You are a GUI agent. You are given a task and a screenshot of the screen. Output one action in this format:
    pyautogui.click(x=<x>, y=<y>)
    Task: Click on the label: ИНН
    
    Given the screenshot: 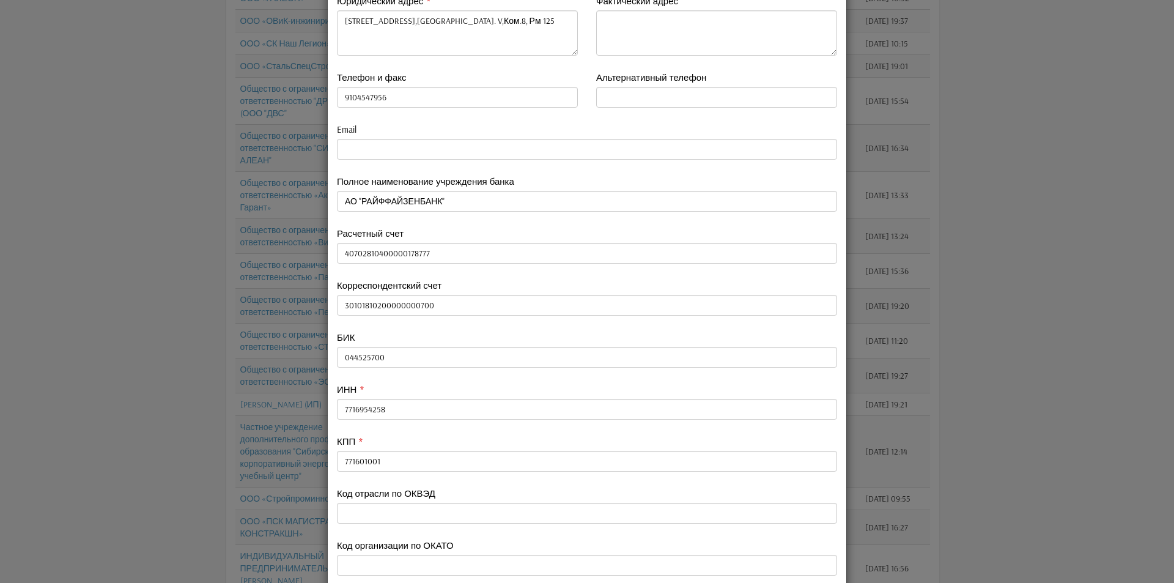 What is the action you would take?
    pyautogui.click(x=347, y=389)
    